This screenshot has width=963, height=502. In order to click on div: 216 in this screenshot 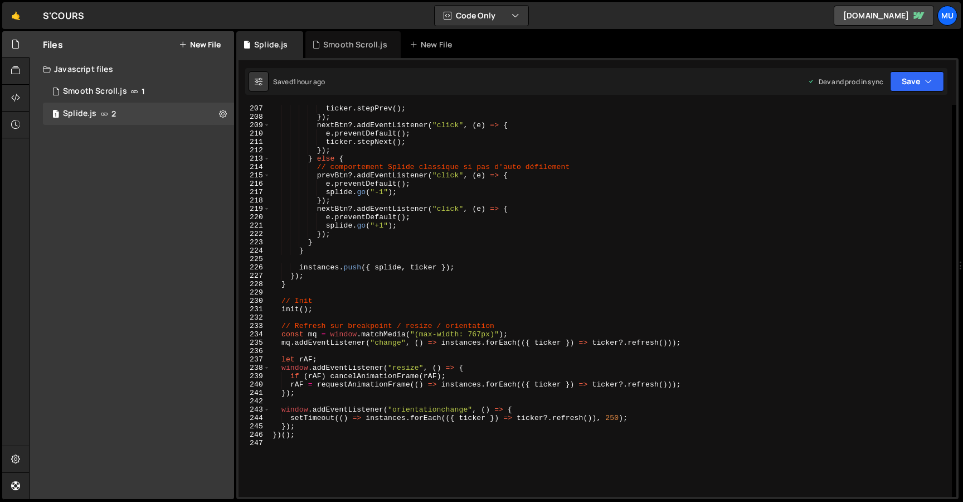, I will do `click(254, 183)`.